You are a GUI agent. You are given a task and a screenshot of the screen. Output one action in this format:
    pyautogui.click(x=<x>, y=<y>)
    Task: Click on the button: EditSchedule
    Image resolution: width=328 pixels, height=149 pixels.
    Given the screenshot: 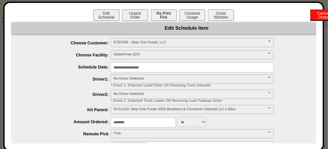 What is the action you would take?
    pyautogui.click(x=106, y=15)
    